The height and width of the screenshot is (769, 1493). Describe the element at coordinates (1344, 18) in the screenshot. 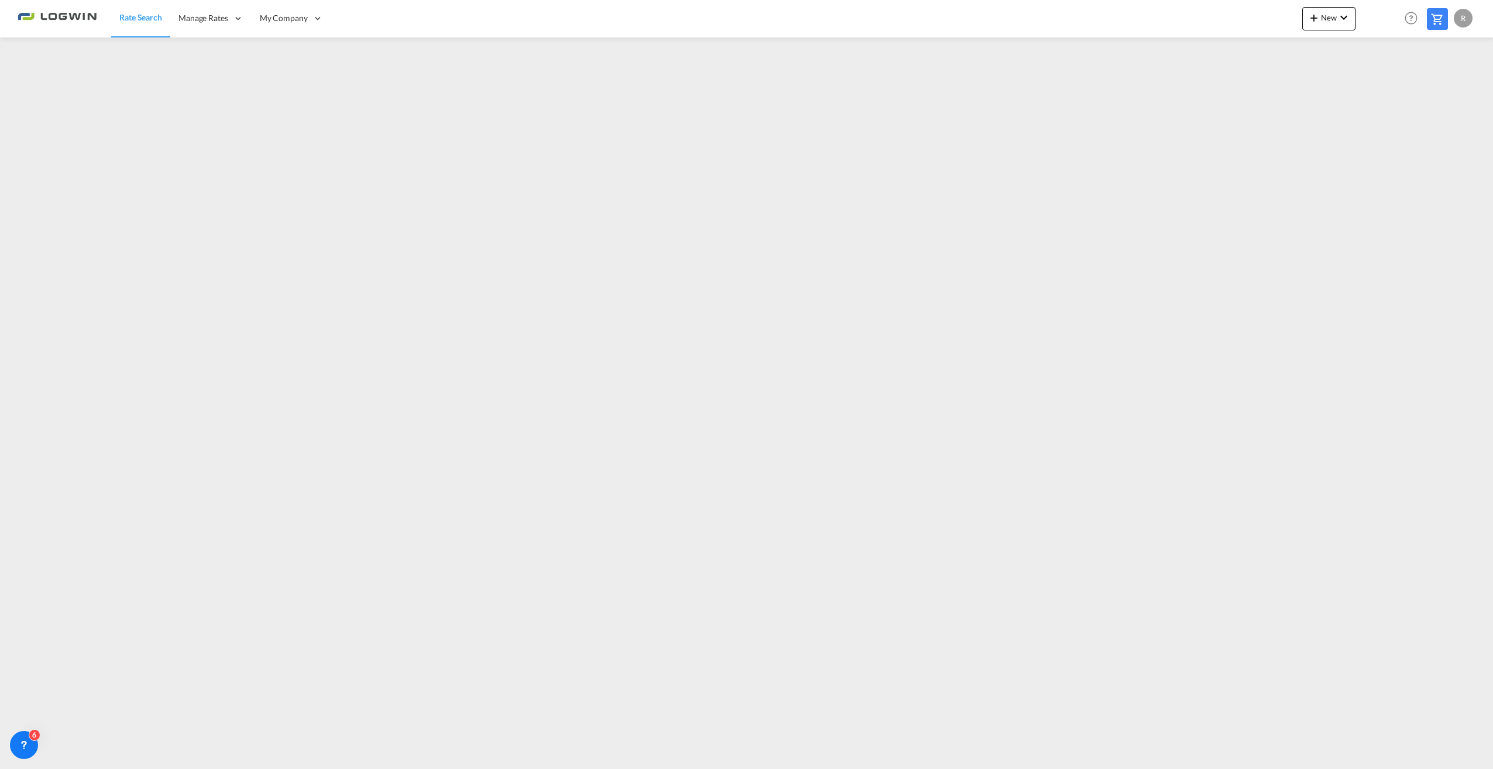

I see `md-icon: icon-chevron-down` at that location.